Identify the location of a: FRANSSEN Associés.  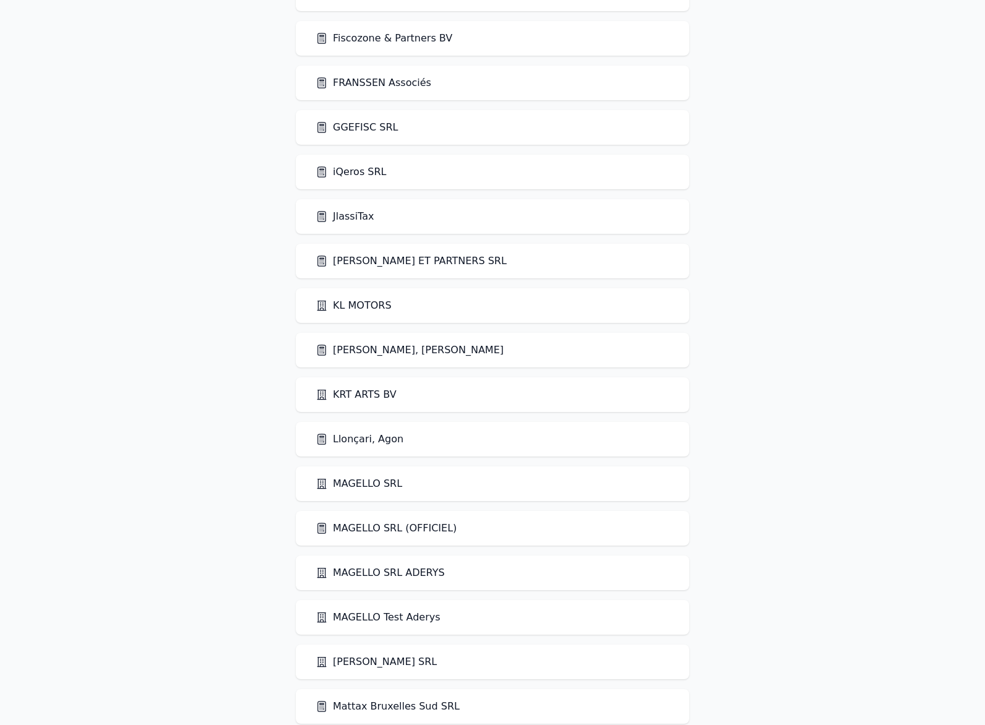
(373, 83).